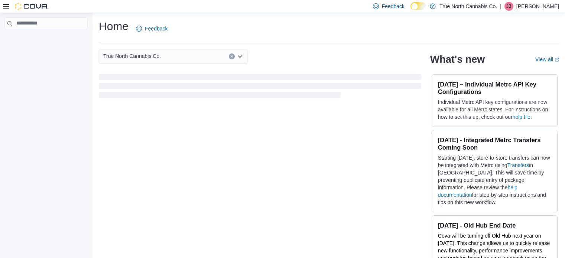  Describe the element at coordinates (522, 117) in the screenshot. I see `a: help file` at that location.